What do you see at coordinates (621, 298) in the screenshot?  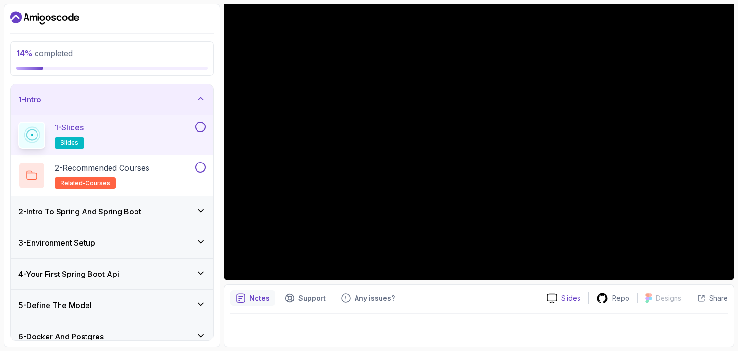 I see `p: Repo` at bounding box center [621, 298].